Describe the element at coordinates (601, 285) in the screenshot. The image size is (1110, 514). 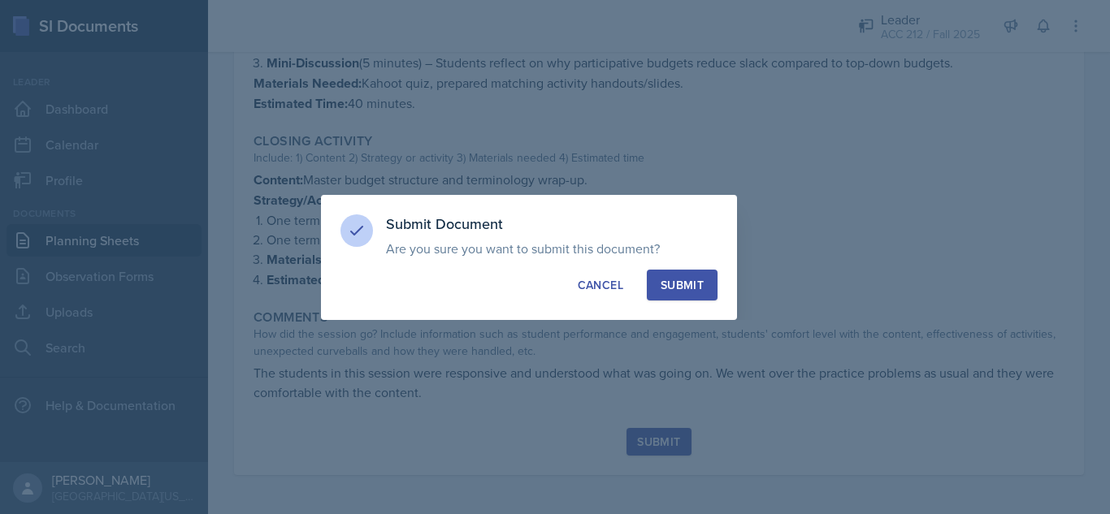
I see `div: Cancel` at that location.